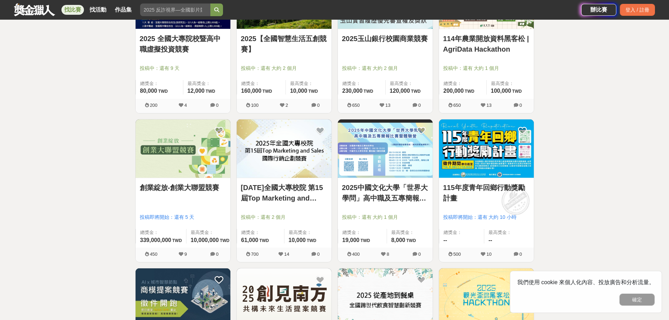 This screenshot has width=669, height=320. Describe the element at coordinates (154, 254) in the screenshot. I see `span: 450` at that location.